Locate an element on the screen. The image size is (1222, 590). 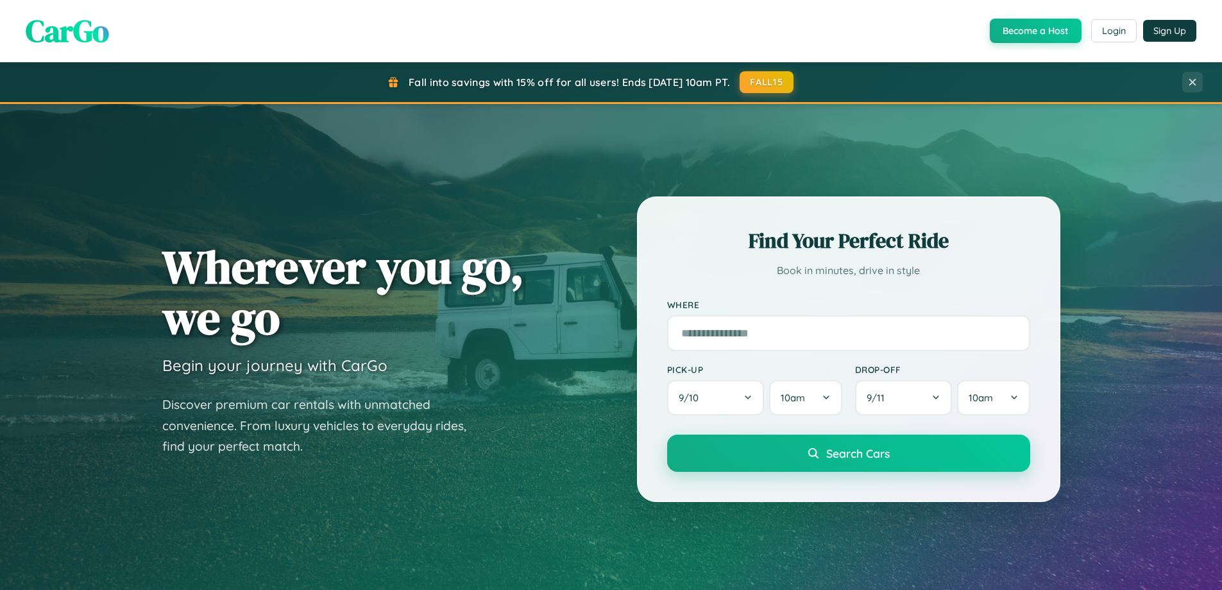
span: 9 / 10 is located at coordinates (692, 397).